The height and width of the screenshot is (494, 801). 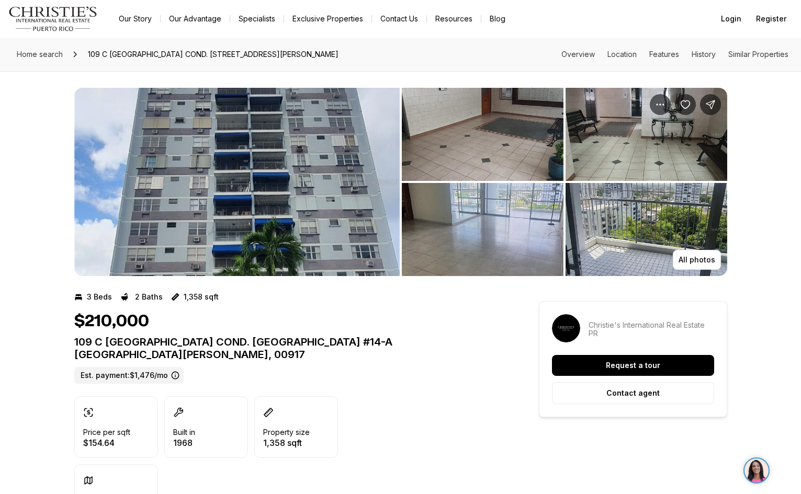 What do you see at coordinates (710, 105) in the screenshot?
I see `button: Share Property: 109 C COSTA RICA COND. GRANADA #14-A` at bounding box center [710, 105].